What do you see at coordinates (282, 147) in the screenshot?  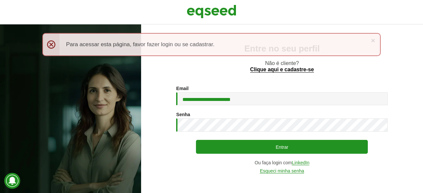 I see `button: Entrar` at bounding box center [282, 147].